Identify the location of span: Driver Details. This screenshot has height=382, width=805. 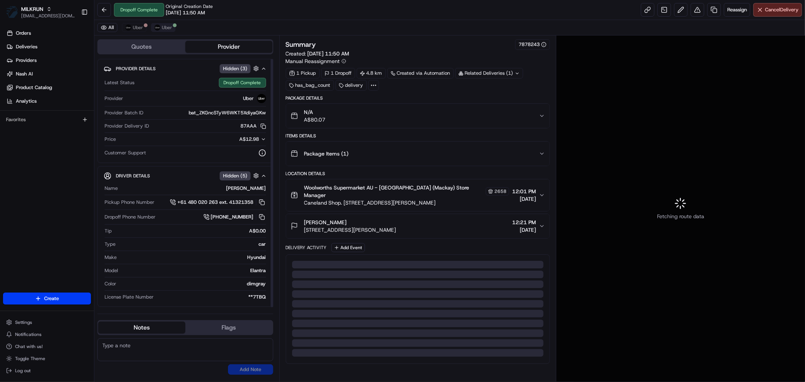
(133, 176).